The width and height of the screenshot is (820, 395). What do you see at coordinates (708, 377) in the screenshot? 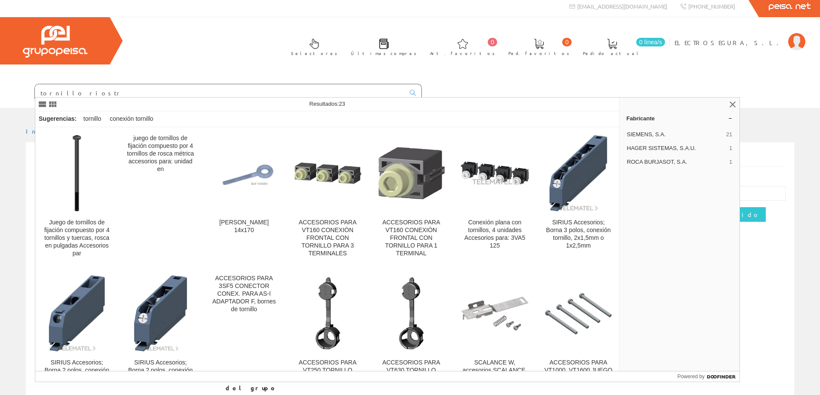
I see `a: Powered by` at bounding box center [708, 377].